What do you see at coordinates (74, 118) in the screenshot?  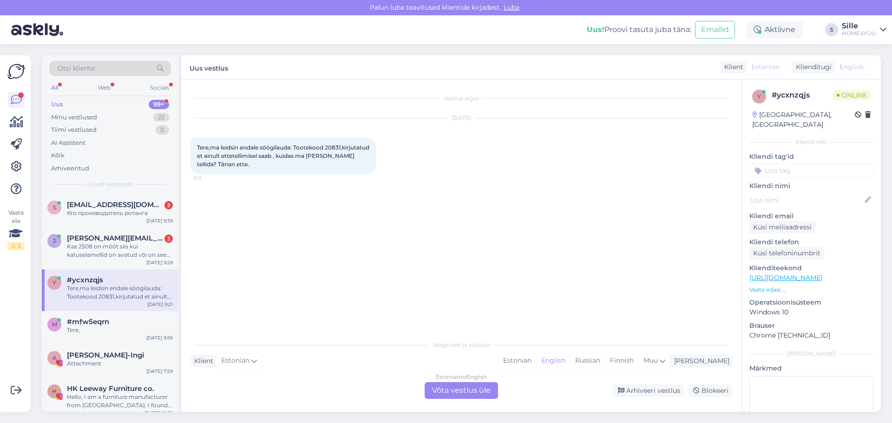 I see `div: Minu vestlused` at bounding box center [74, 118].